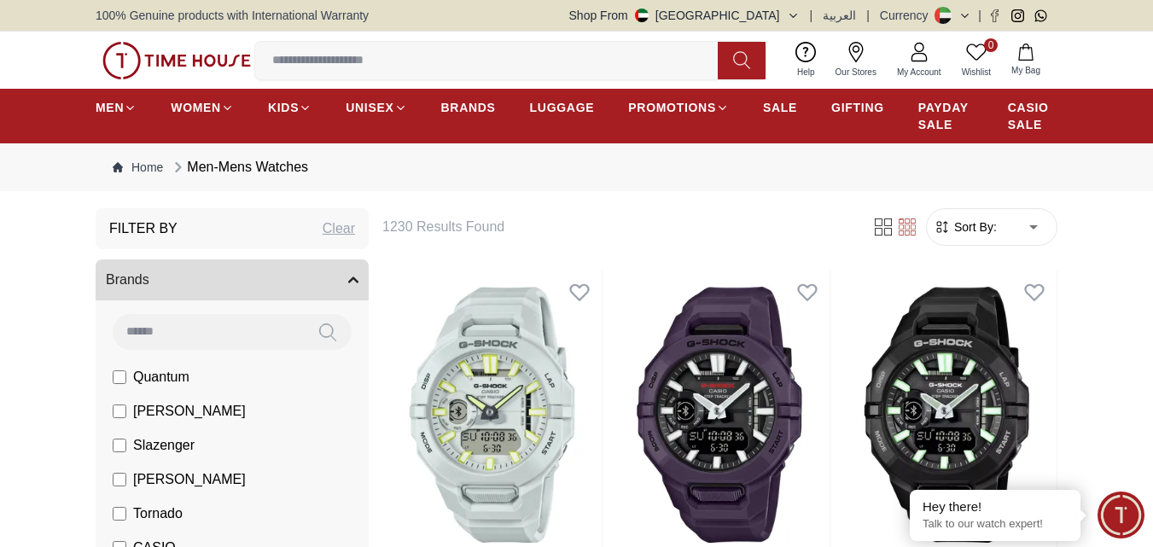  I want to click on span: GIFTING, so click(857, 108).